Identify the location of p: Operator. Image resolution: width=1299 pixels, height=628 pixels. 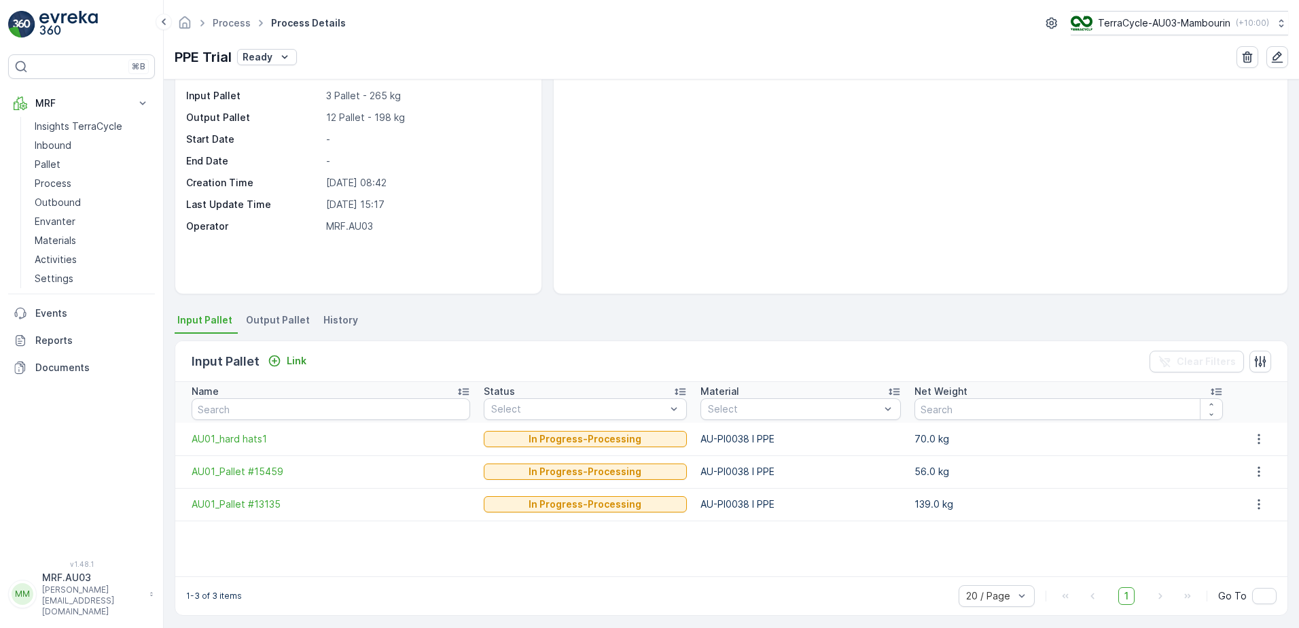
(253, 226).